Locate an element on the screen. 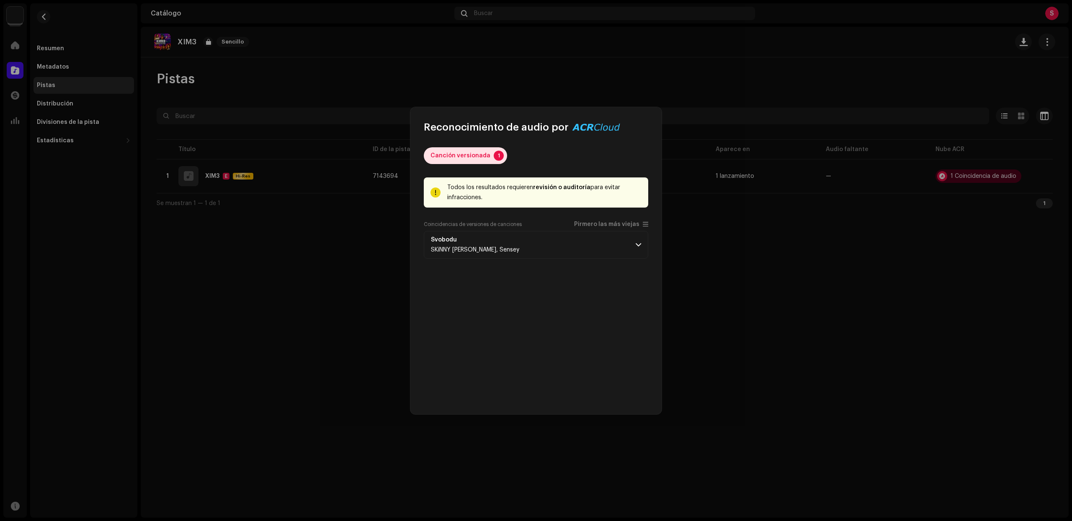 The height and width of the screenshot is (521, 1072). strong: revisión o auditoría is located at coordinates (562, 188).